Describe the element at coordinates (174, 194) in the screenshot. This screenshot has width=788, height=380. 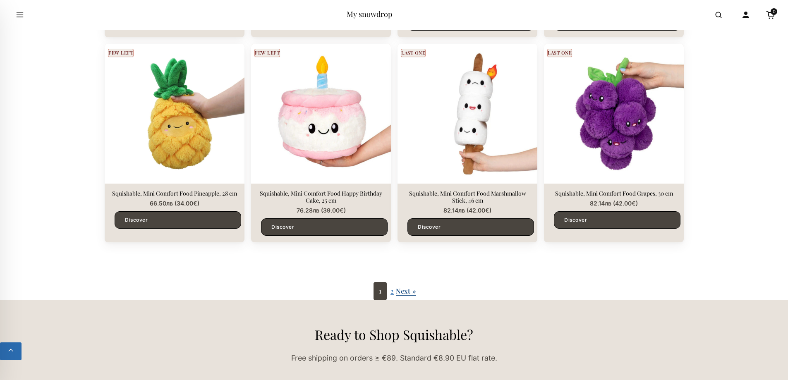
I see `h3: Squishable, Mini Comfort Food Pineapple, 28 cm` at that location.